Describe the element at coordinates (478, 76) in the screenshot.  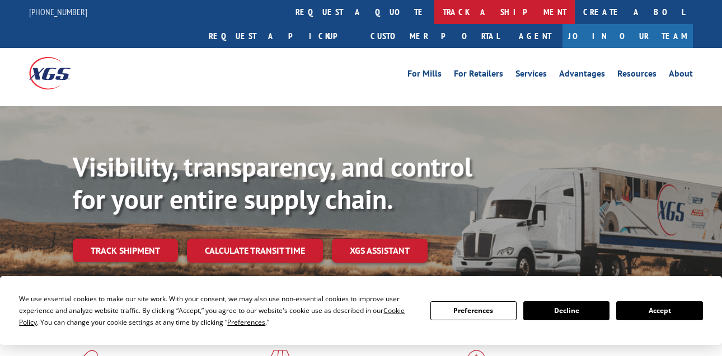
I see `a: For Retailers` at that location.